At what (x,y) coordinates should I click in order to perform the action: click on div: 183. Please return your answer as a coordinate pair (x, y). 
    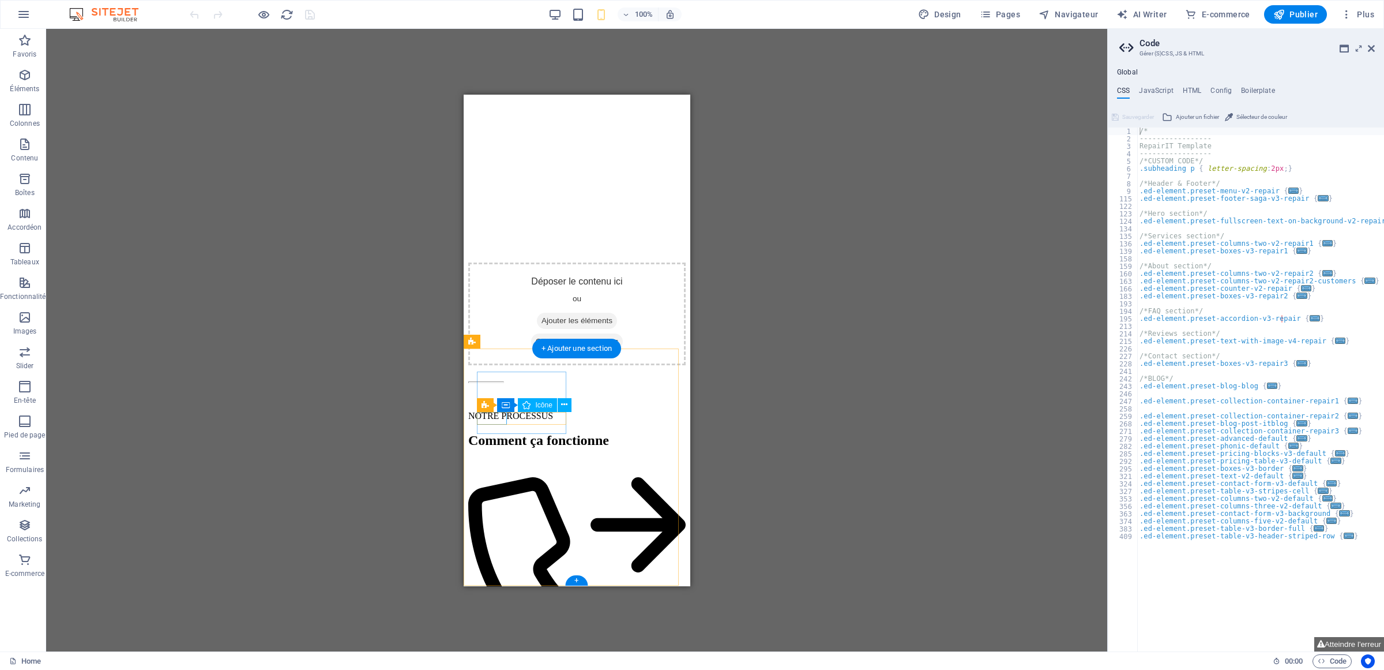
    Looking at the image, I should click on (1124, 296).